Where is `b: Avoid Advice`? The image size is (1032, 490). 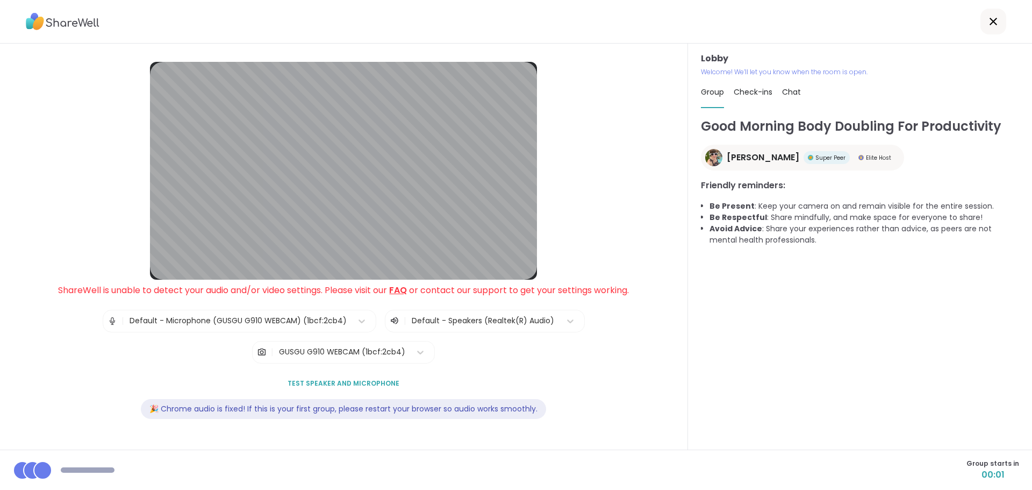
b: Avoid Advice is located at coordinates (736, 229).